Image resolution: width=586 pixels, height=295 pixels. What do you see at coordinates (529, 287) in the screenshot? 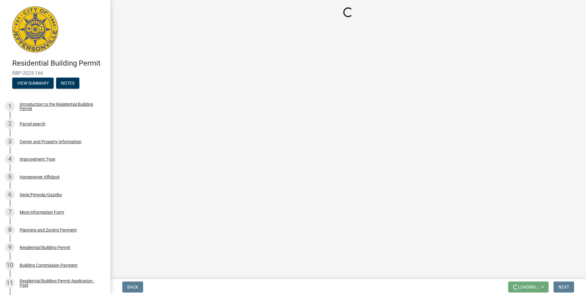
I see `span: Loading...` at bounding box center [529, 287].